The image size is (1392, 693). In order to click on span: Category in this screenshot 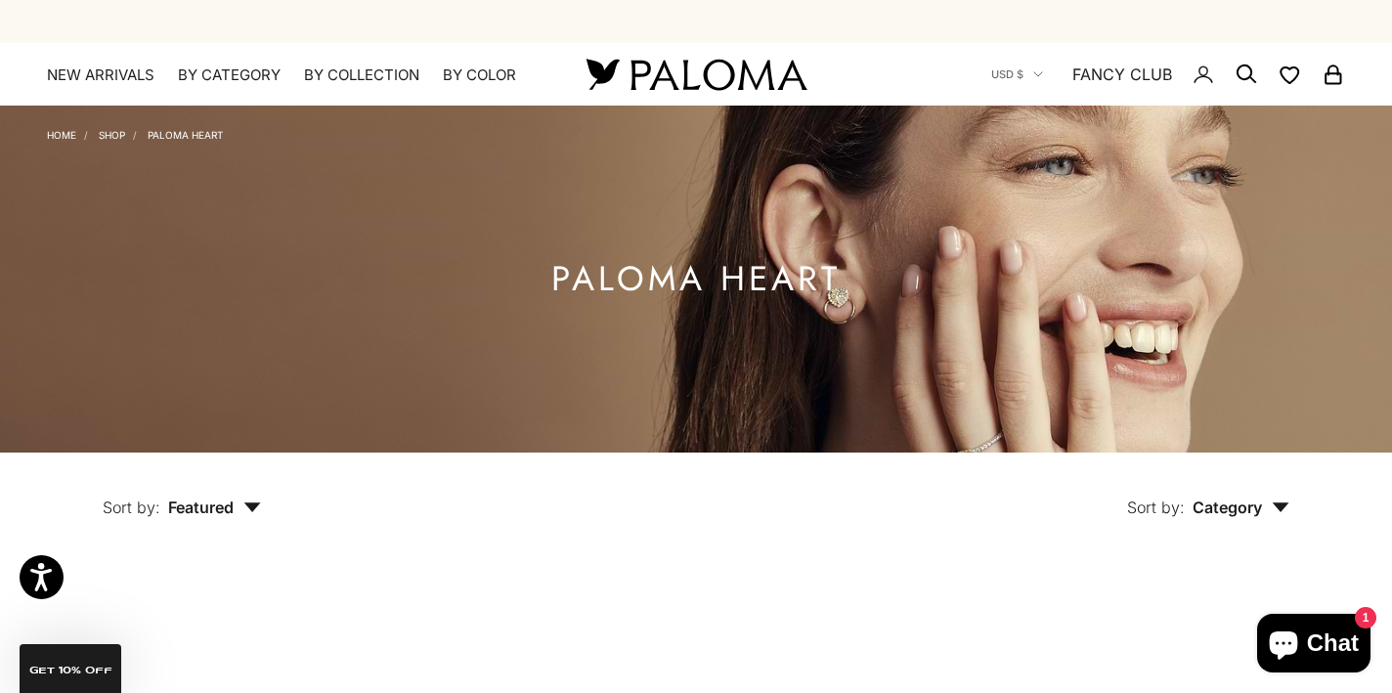, I will do `click(1240, 507)`.